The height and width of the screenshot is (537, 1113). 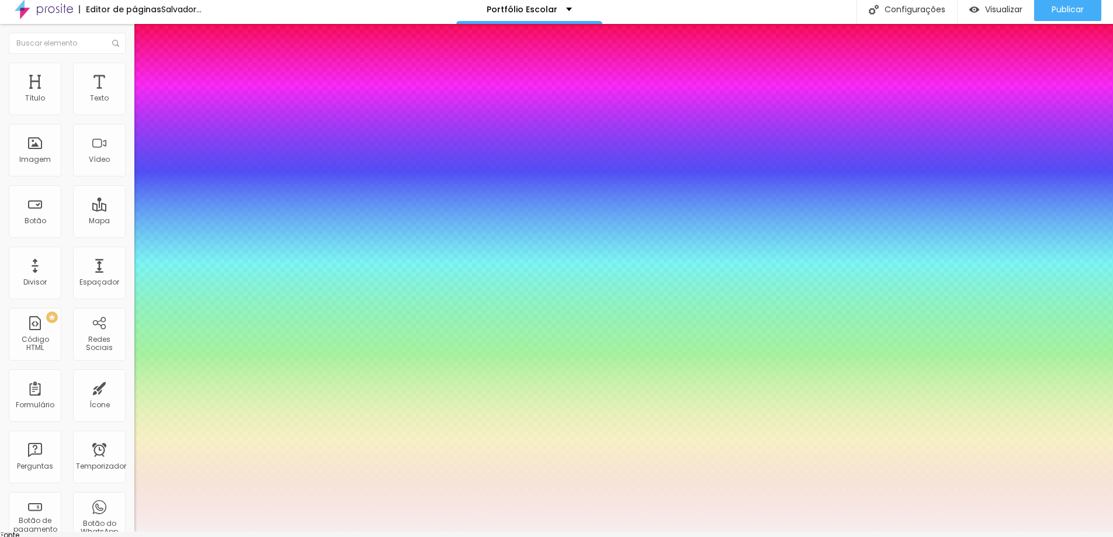 What do you see at coordinates (35, 98) in the screenshot?
I see `font: Título` at bounding box center [35, 98].